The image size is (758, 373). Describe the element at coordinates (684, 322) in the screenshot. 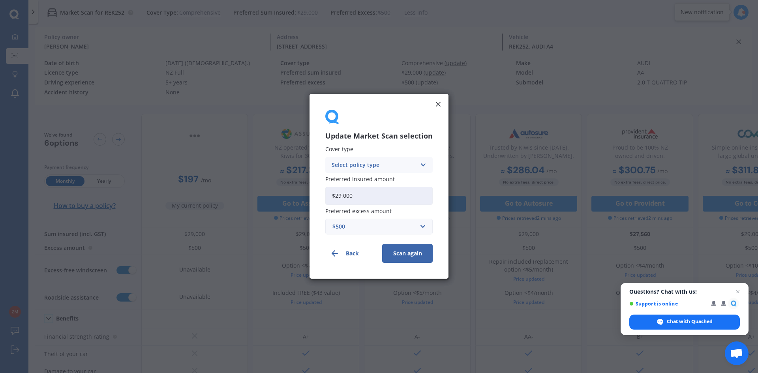

I see `div: Chat with Quashed` at that location.